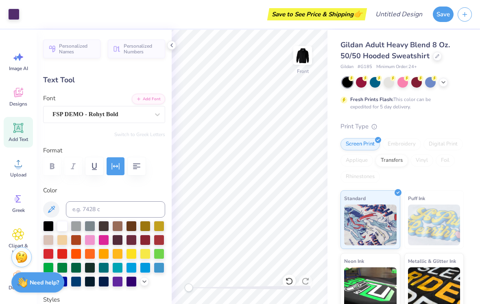  I want to click on span: Personalized Numbers, so click(142, 49).